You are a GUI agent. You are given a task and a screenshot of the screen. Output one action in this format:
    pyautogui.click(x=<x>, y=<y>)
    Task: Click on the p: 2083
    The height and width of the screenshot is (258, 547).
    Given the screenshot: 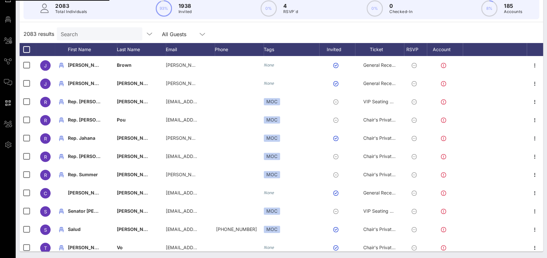 What is the action you would take?
    pyautogui.click(x=71, y=6)
    